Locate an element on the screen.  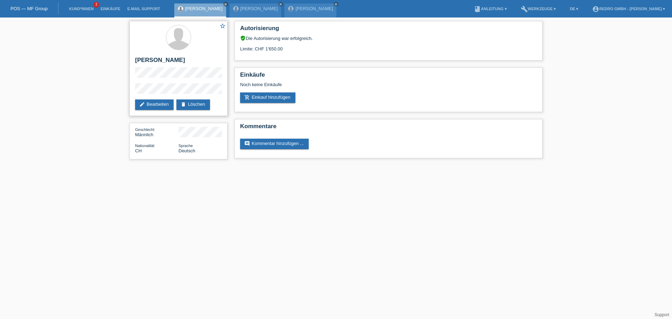
span: Nationalität is located at coordinates (145, 146).